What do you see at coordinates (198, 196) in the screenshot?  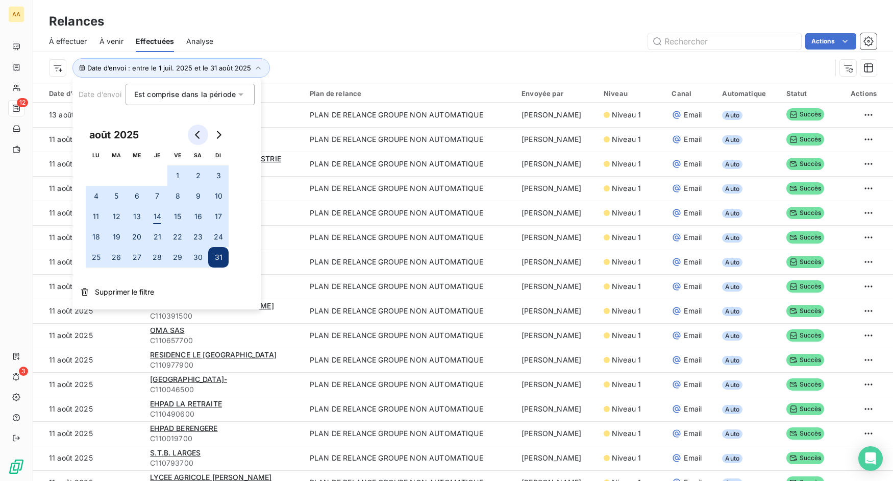 I see `button: 9` at bounding box center [198, 196].